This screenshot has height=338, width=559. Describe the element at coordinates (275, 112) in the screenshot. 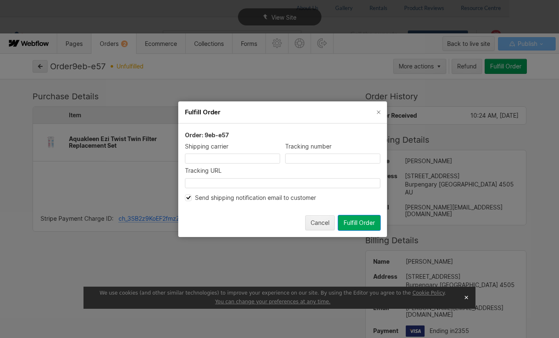

I see `h2: Fulfill Order` at that location.